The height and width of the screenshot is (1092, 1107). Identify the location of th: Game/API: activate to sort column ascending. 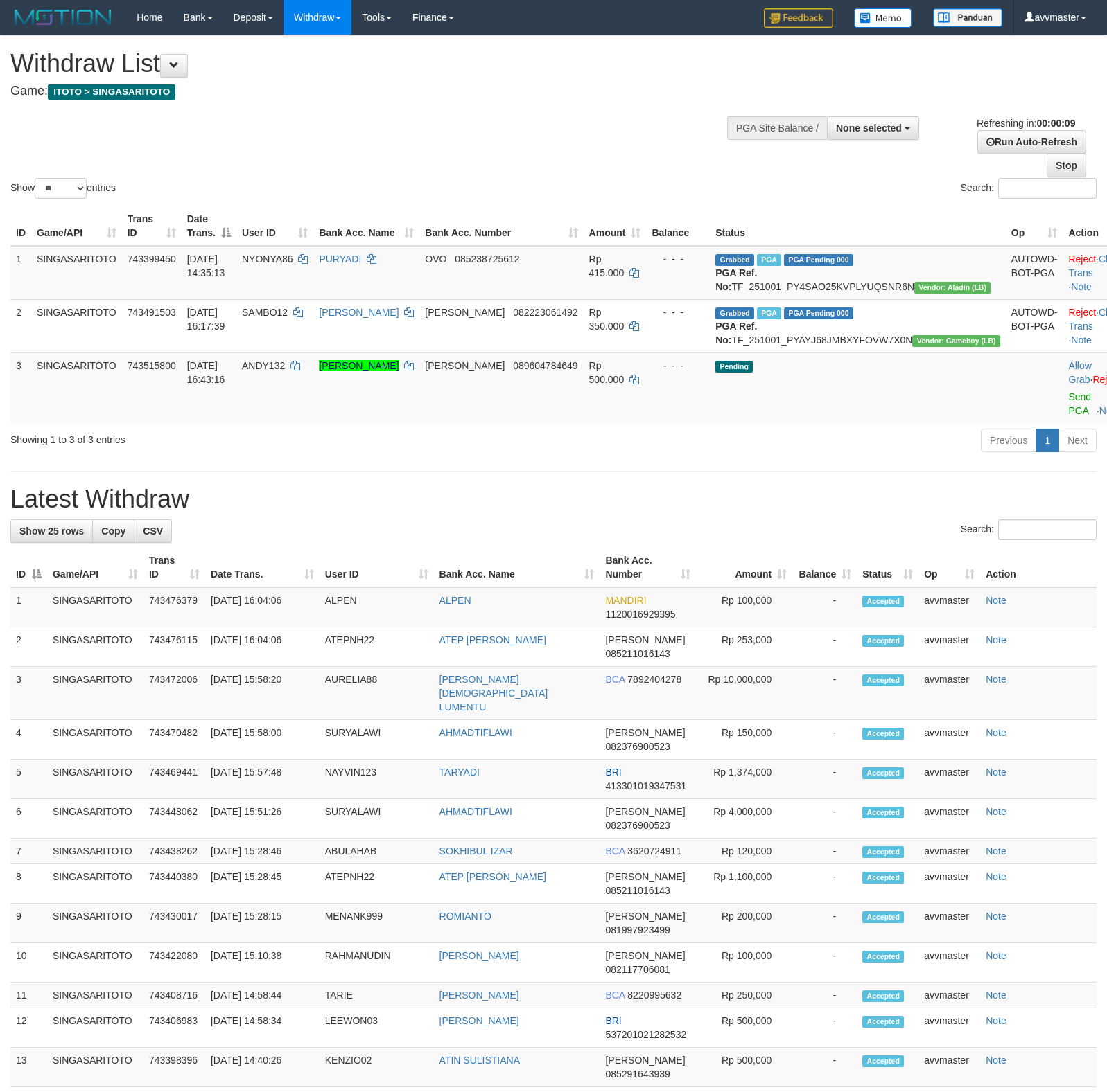
(77, 226).